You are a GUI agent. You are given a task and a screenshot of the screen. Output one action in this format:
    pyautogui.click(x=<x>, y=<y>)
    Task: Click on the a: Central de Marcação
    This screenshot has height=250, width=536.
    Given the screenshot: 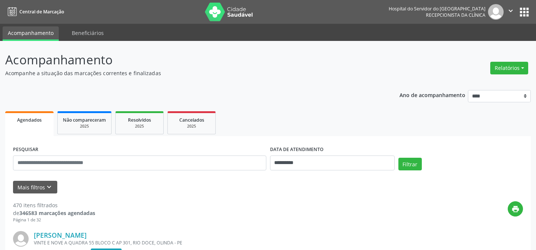 What is the action you would take?
    pyautogui.click(x=35, y=12)
    